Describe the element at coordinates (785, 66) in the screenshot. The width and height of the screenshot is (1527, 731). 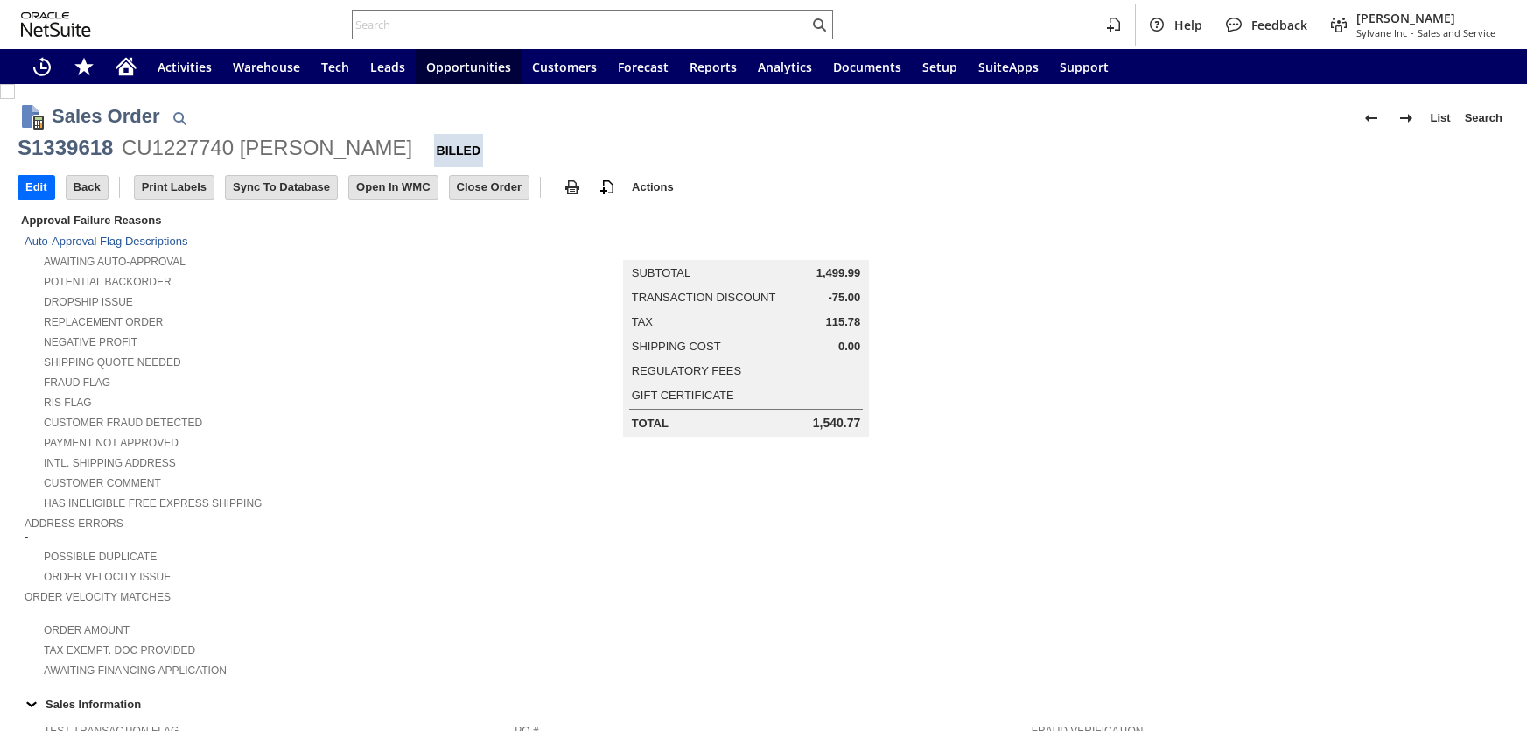
I see `span: Analytics` at that location.